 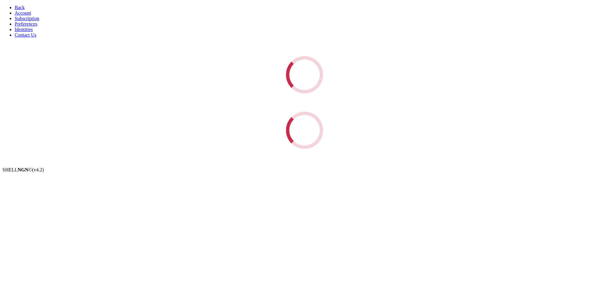 What do you see at coordinates (24, 29) in the screenshot?
I see `a: Identities` at bounding box center [24, 29].